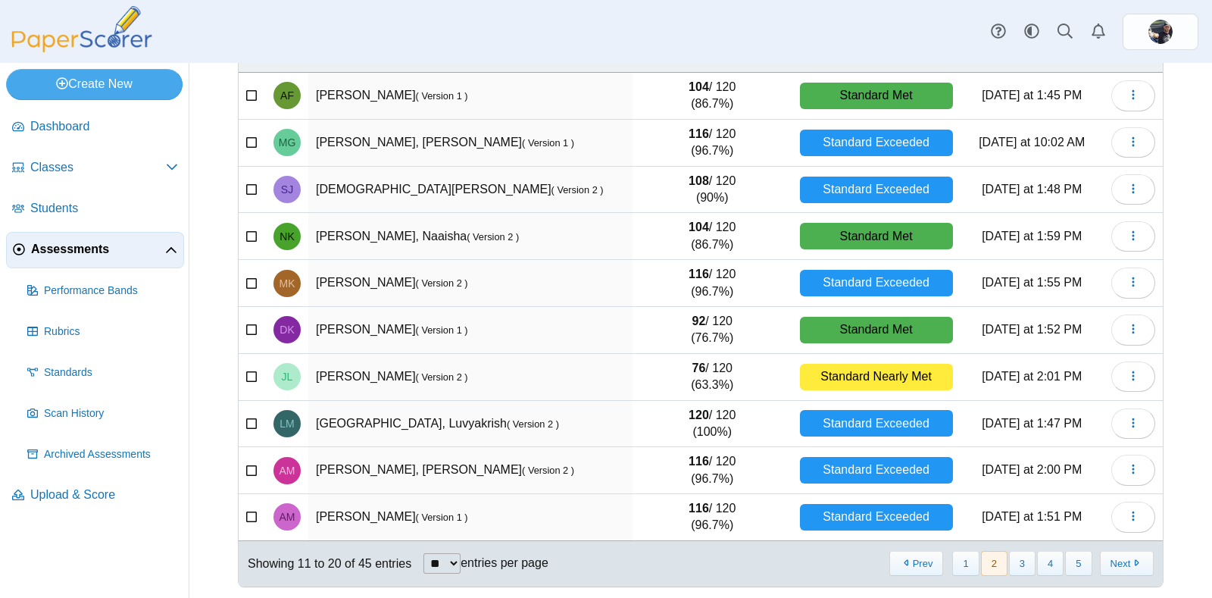  I want to click on a: Classes, so click(95, 168).